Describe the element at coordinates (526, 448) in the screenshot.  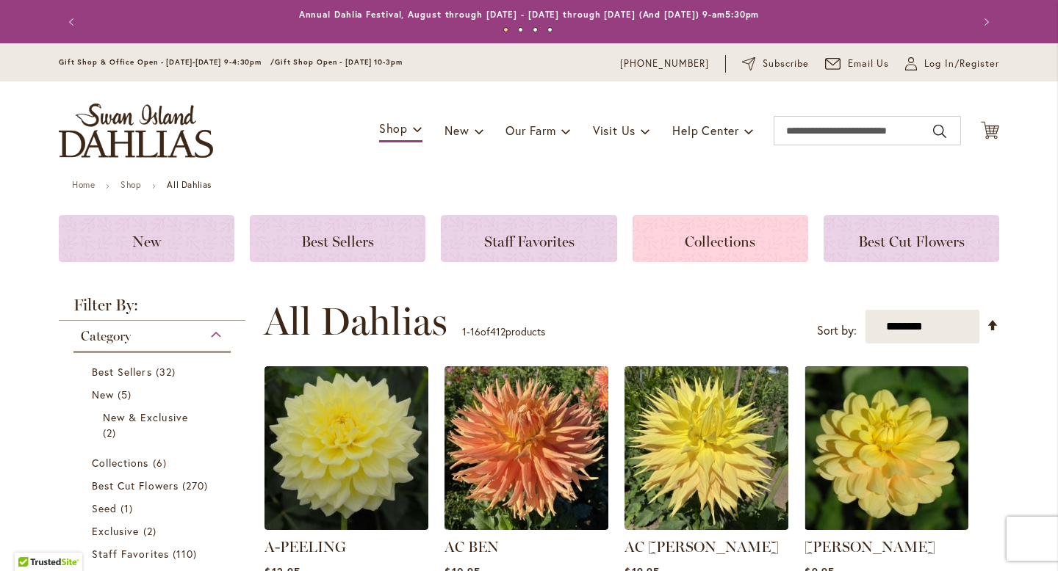
I see `img: AC BEN` at that location.